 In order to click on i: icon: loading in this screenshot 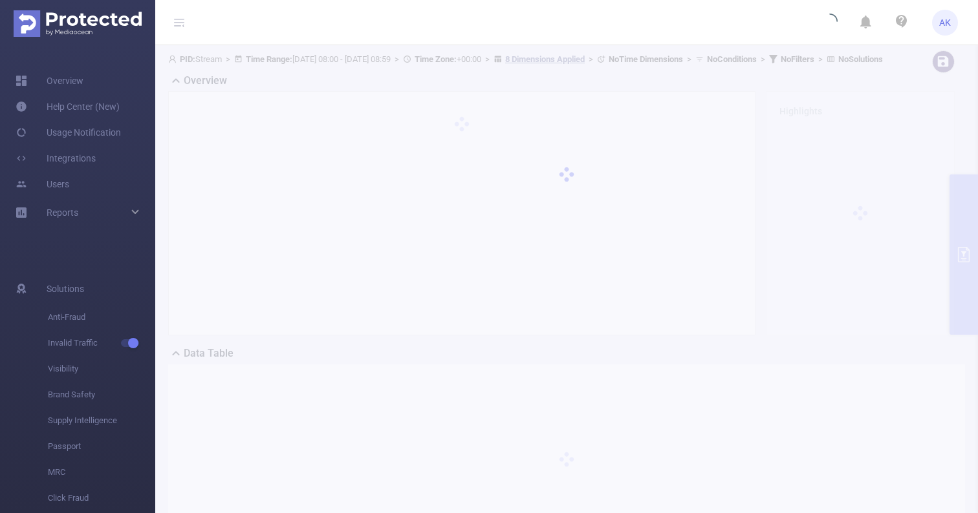, I will do `click(830, 23)`.